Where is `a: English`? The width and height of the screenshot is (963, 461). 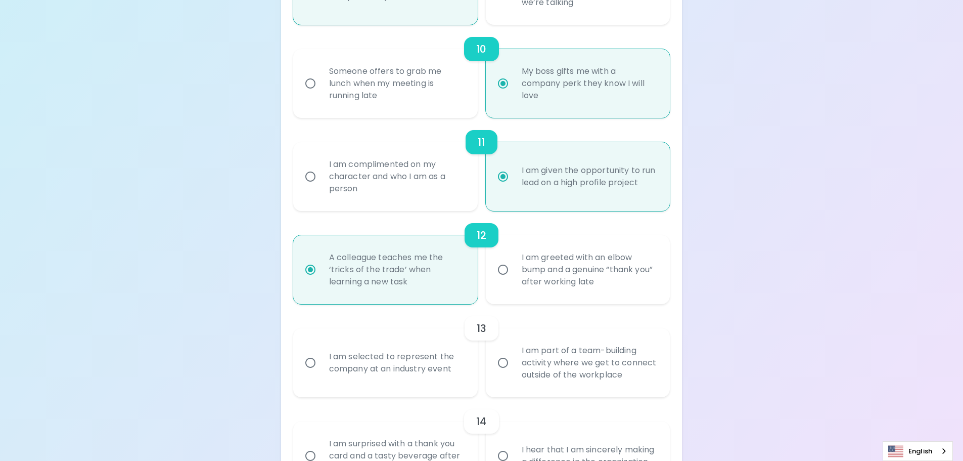
a: English is located at coordinates (918, 450).